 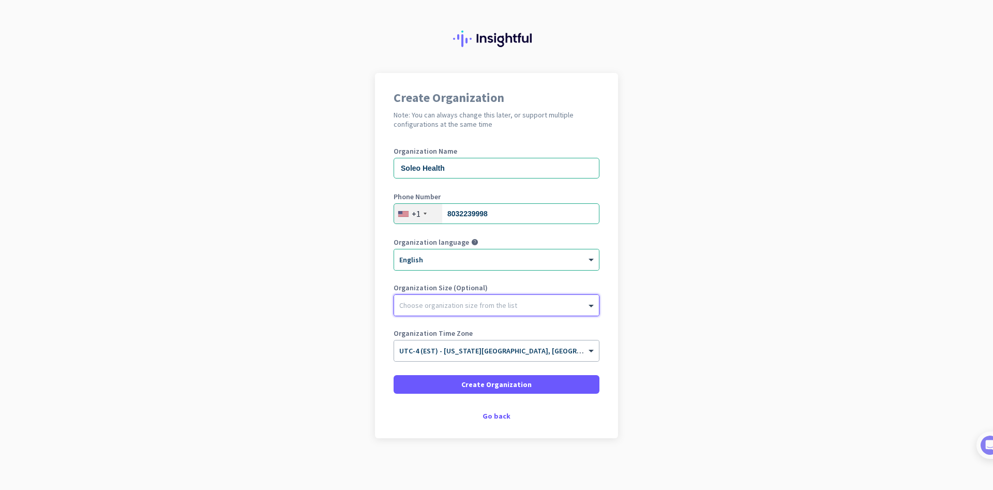 What do you see at coordinates (475, 242) in the screenshot?
I see `i: help` at bounding box center [475, 242].